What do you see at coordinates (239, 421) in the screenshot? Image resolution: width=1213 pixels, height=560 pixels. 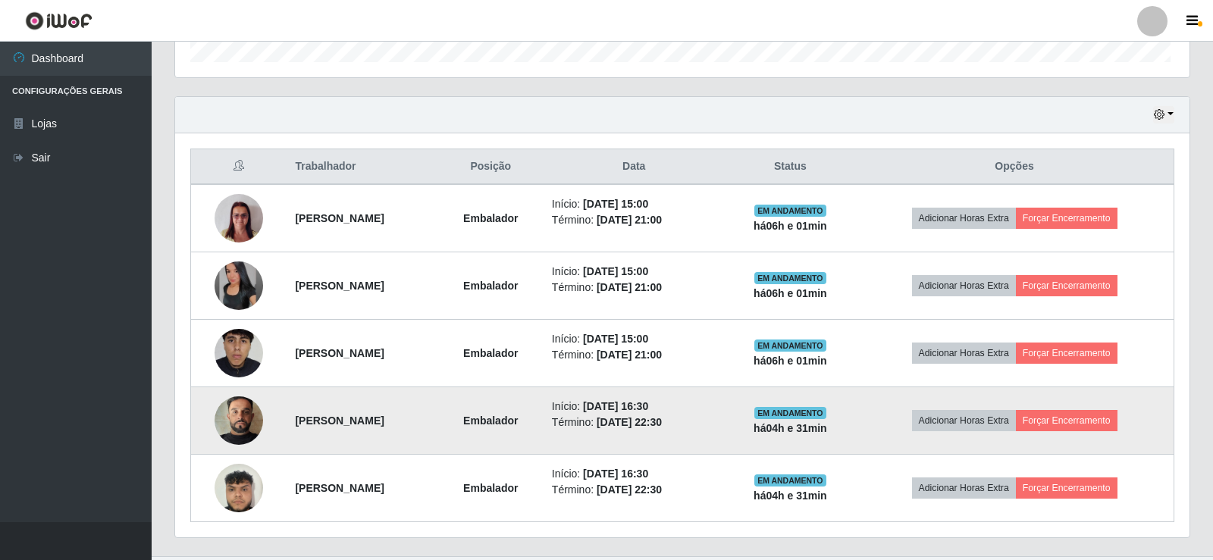 I see `img: 1732360371404.jpeg` at bounding box center [239, 421].